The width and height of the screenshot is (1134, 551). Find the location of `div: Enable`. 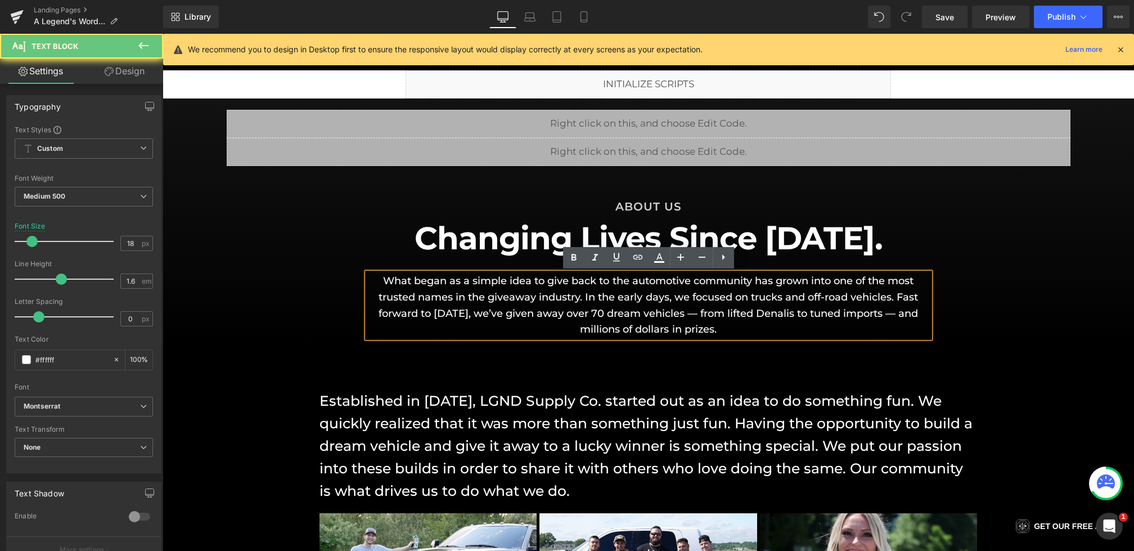

div: Enable is located at coordinates (66, 517).